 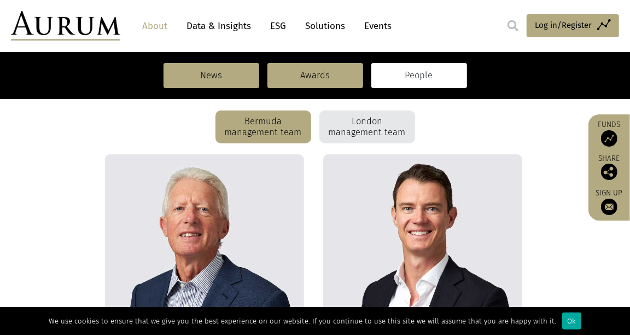 What do you see at coordinates (563, 25) in the screenshot?
I see `span: Log in/Register` at bounding box center [563, 25].